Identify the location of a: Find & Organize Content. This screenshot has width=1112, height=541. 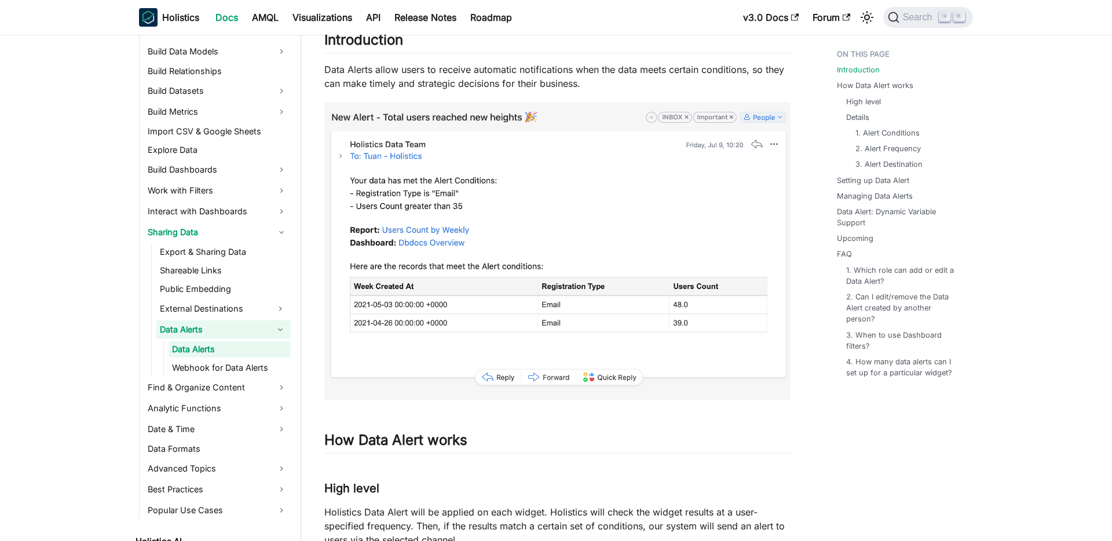
(217, 387).